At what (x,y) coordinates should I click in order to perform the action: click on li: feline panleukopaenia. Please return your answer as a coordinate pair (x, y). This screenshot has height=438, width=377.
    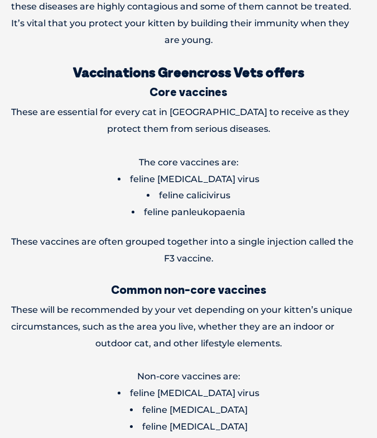
    Looking at the image, I should click on (189, 212).